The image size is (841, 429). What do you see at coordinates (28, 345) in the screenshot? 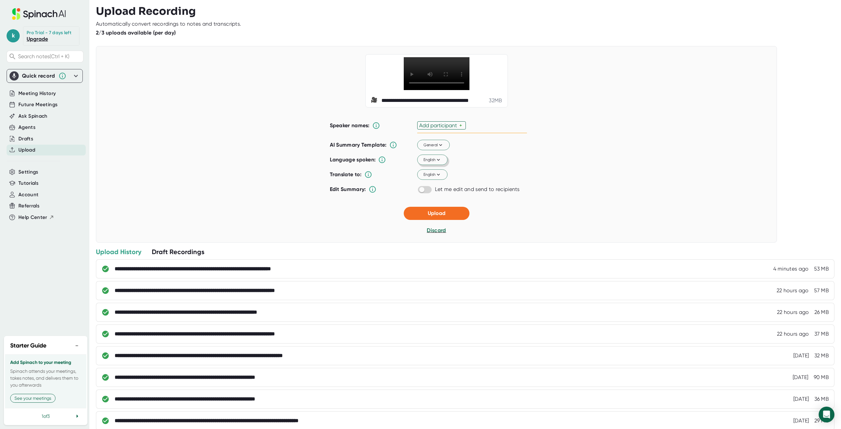
I see `h2: Starter Guide` at bounding box center [28, 345].